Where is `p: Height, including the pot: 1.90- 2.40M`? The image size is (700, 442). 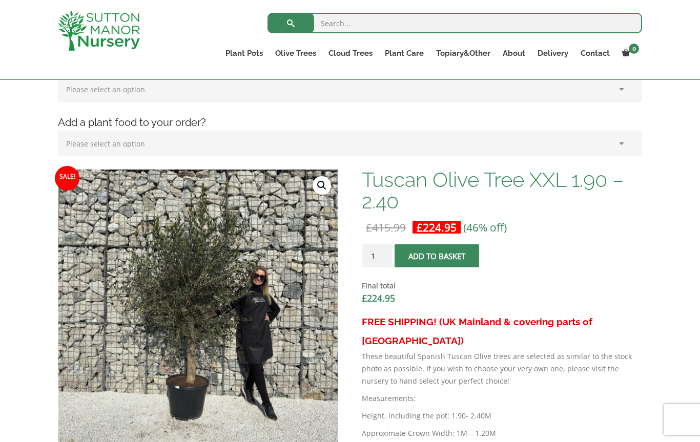 p: Height, including the pot: 1.90- 2.40M is located at coordinates (502, 416).